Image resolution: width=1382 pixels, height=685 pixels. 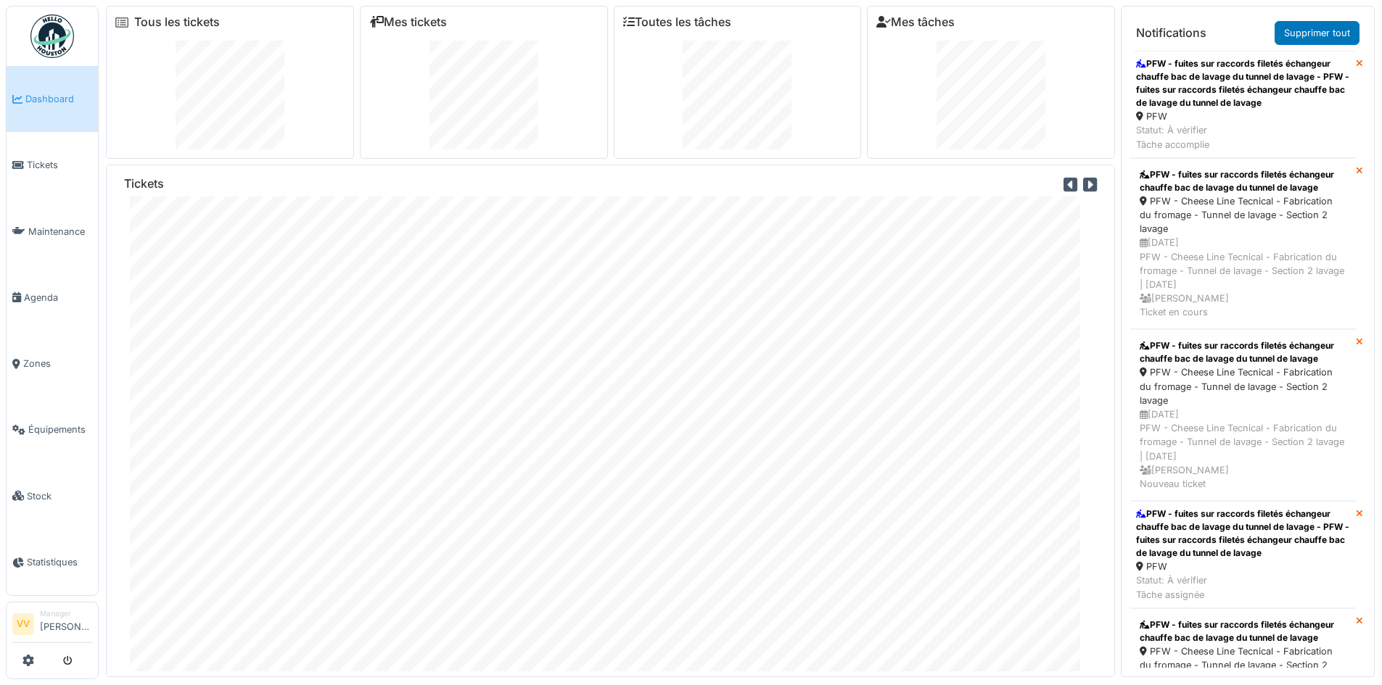 What do you see at coordinates (59, 99) in the screenshot?
I see `span: Dashboard` at bounding box center [59, 99].